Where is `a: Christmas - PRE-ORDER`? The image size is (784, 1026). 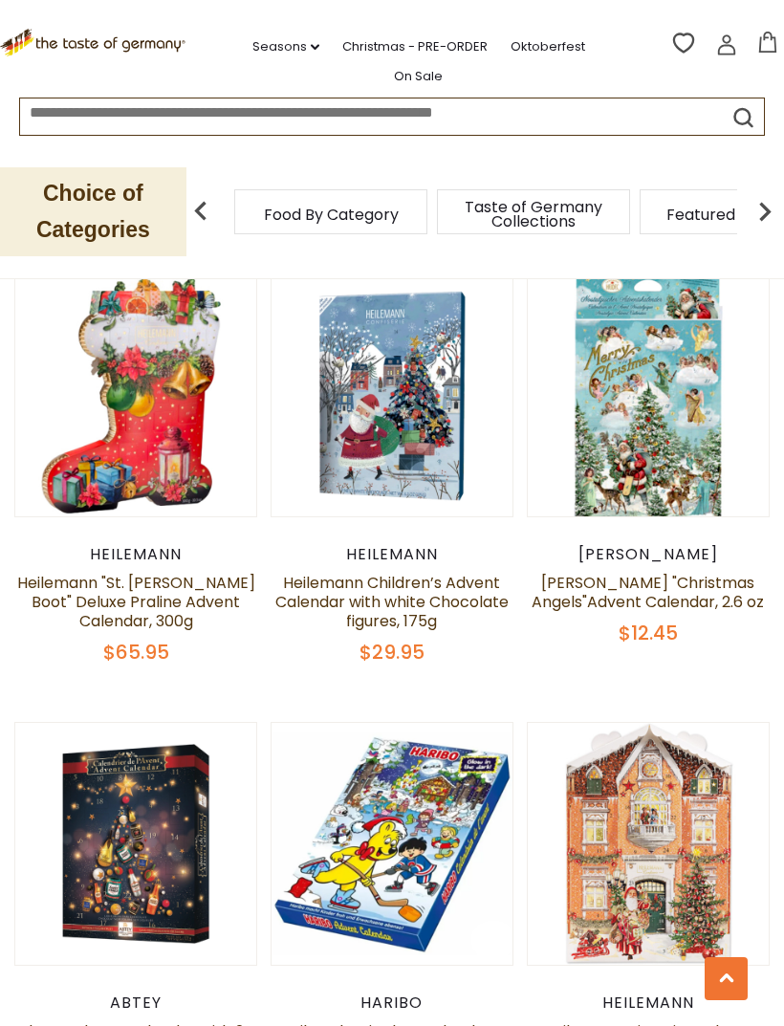
a: Christmas - PRE-ORDER is located at coordinates (415, 47).